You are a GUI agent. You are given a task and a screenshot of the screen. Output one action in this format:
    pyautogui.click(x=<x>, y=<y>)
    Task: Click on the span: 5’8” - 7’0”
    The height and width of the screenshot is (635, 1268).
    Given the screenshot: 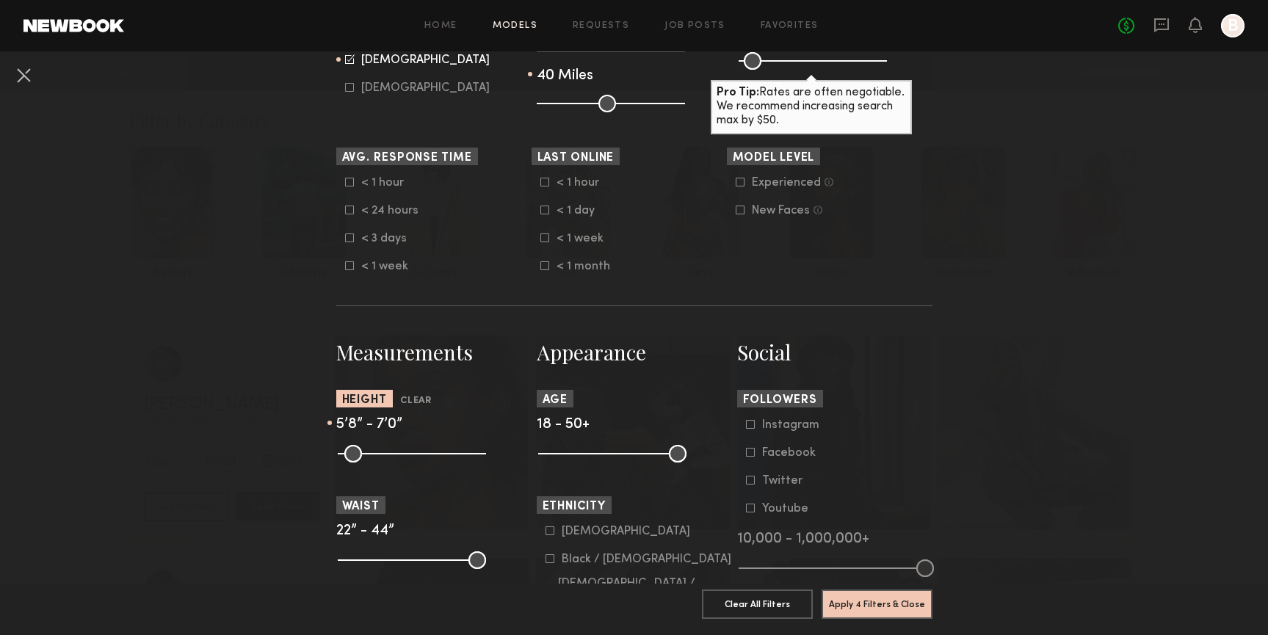 What is the action you would take?
    pyautogui.click(x=369, y=425)
    